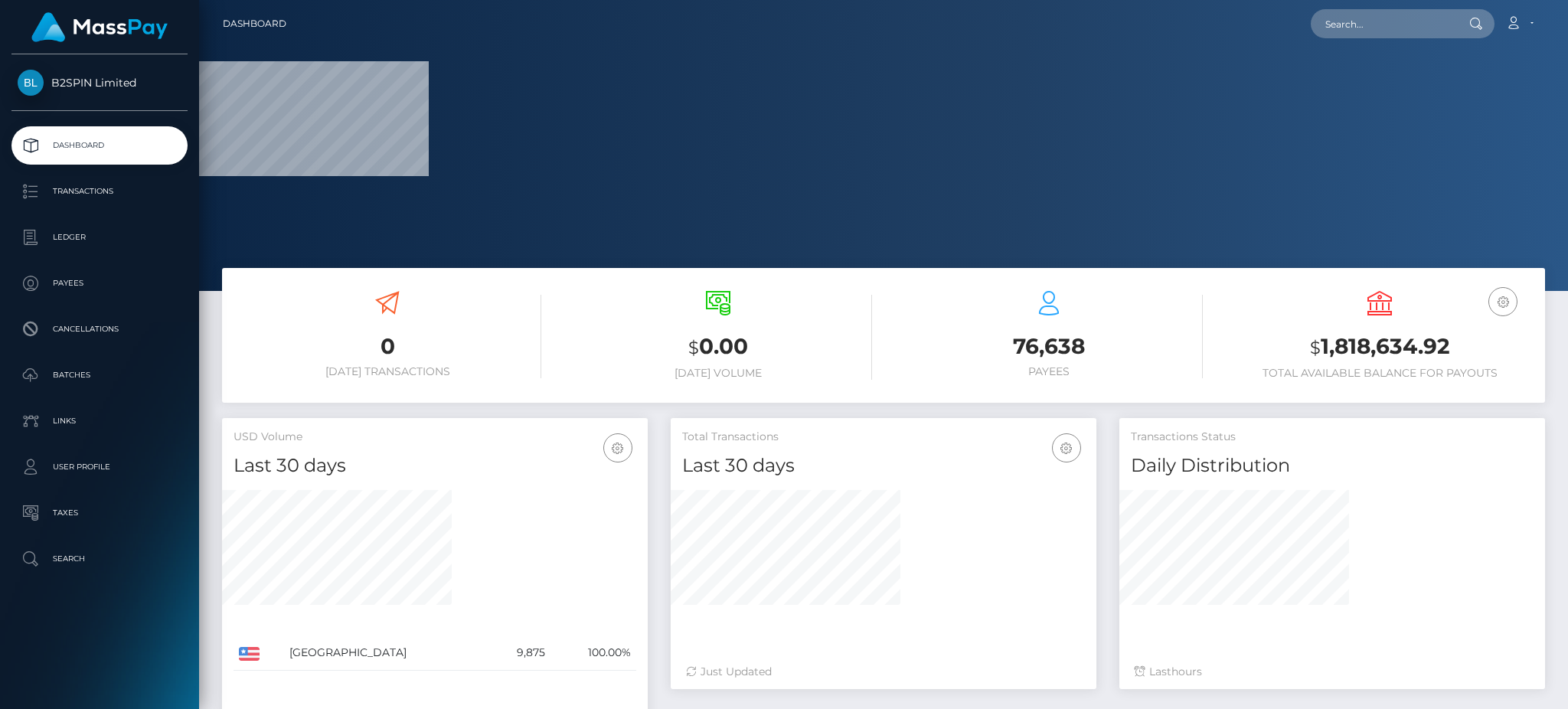 The width and height of the screenshot is (1568, 709). Describe the element at coordinates (100, 283) in the screenshot. I see `p: Payees` at that location.